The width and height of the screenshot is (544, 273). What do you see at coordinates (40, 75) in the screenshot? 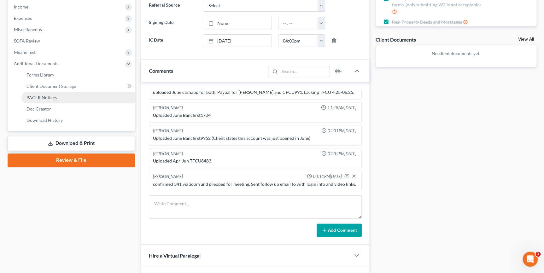
I see `span: Forms Library` at bounding box center [40, 75].